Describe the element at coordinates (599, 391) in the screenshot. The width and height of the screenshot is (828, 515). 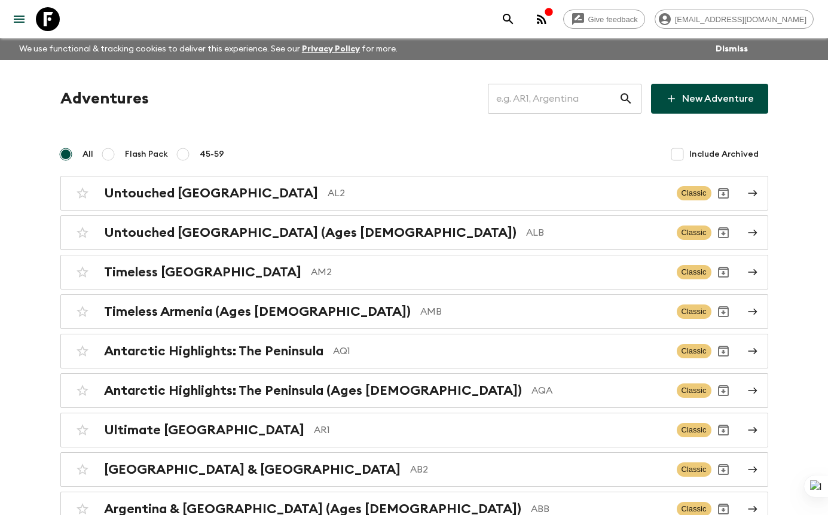
I see `p: AQA` at that location.